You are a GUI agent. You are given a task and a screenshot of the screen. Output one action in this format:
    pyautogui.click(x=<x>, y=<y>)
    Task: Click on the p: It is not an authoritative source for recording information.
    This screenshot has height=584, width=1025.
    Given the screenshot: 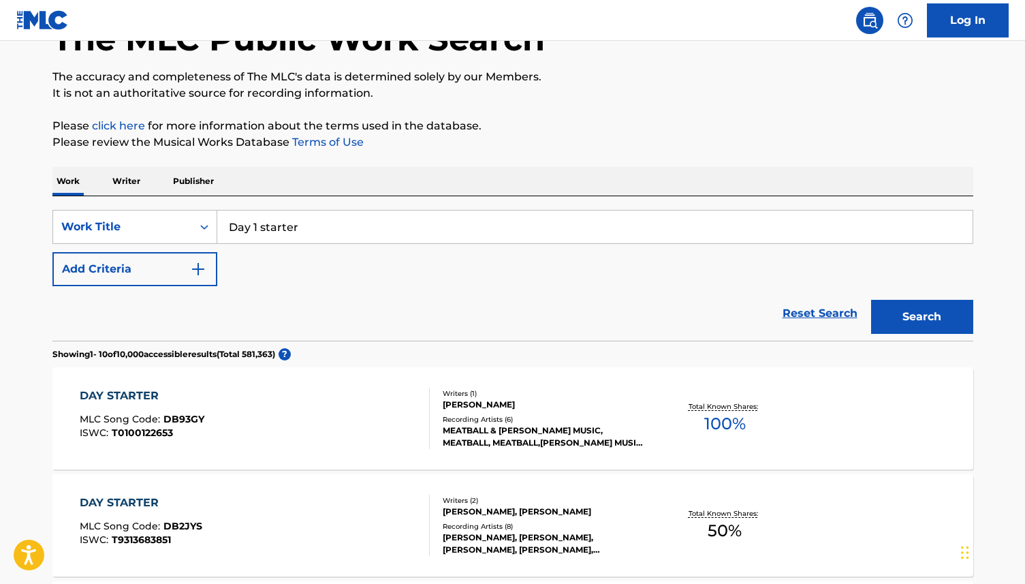 What is the action you would take?
    pyautogui.click(x=513, y=93)
    